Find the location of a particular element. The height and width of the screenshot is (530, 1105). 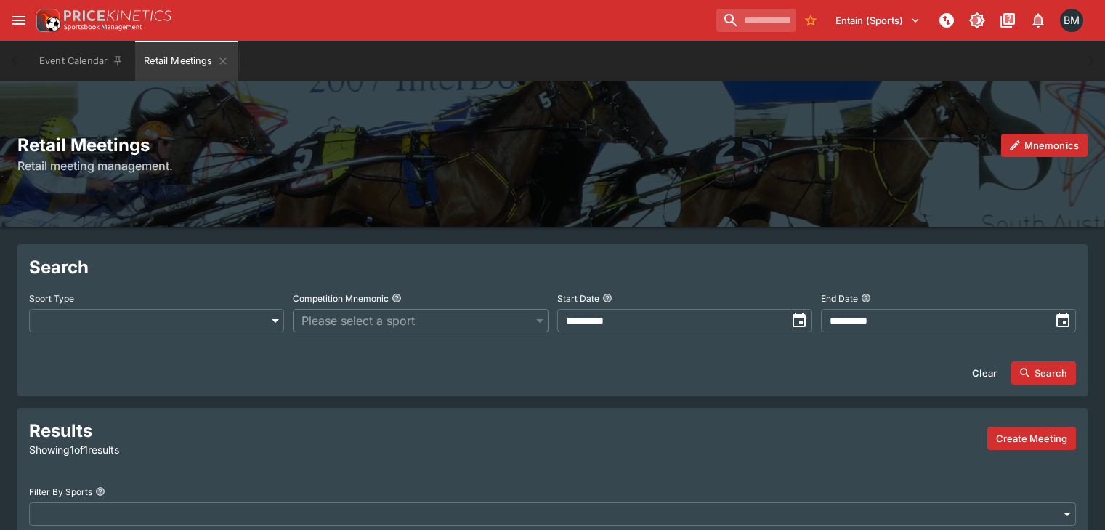

button: Filter By Sports is located at coordinates (100, 491).